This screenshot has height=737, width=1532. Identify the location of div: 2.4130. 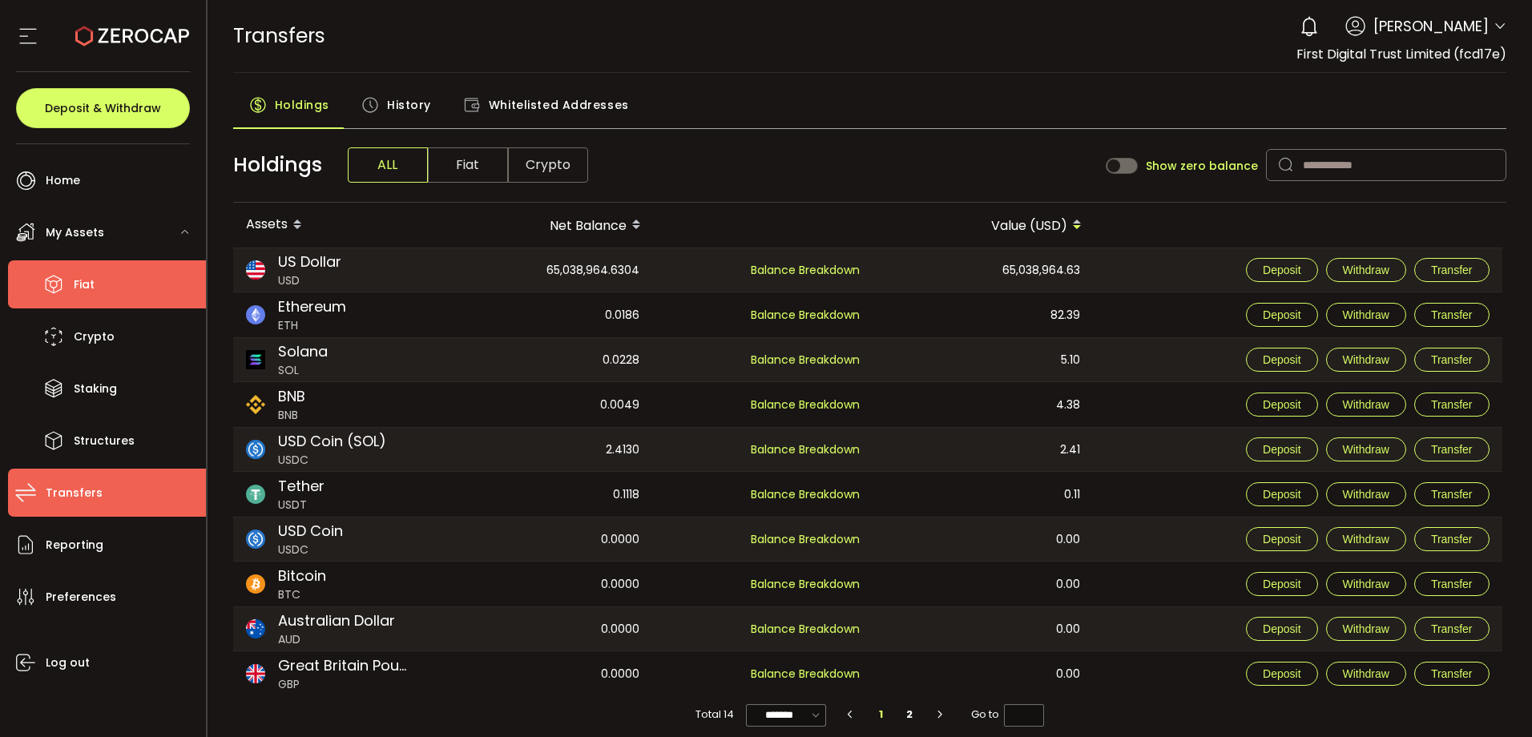
(542, 449).